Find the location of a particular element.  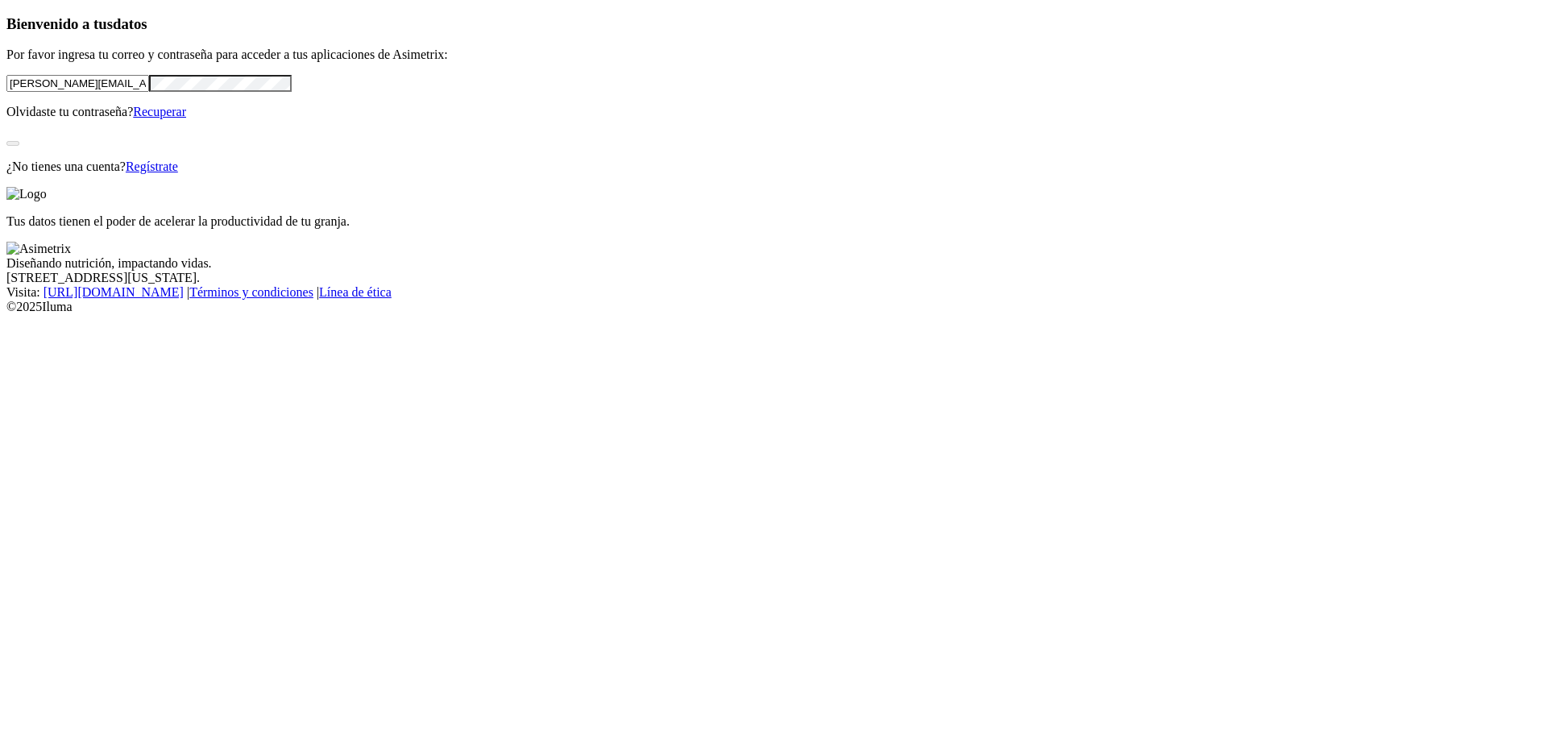

a: Recuperar is located at coordinates (160, 111).